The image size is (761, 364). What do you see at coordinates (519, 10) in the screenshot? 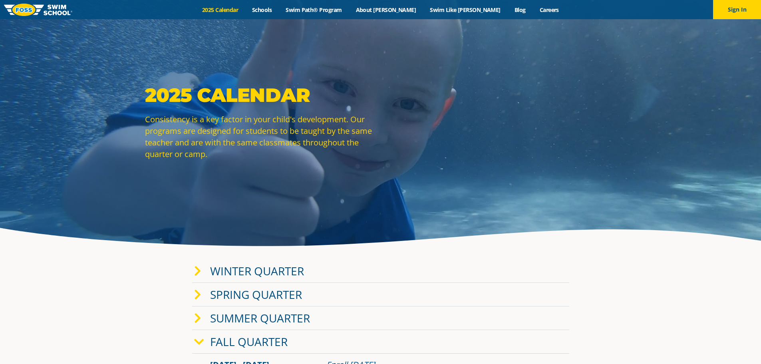
I see `a: Blog` at bounding box center [519, 10].